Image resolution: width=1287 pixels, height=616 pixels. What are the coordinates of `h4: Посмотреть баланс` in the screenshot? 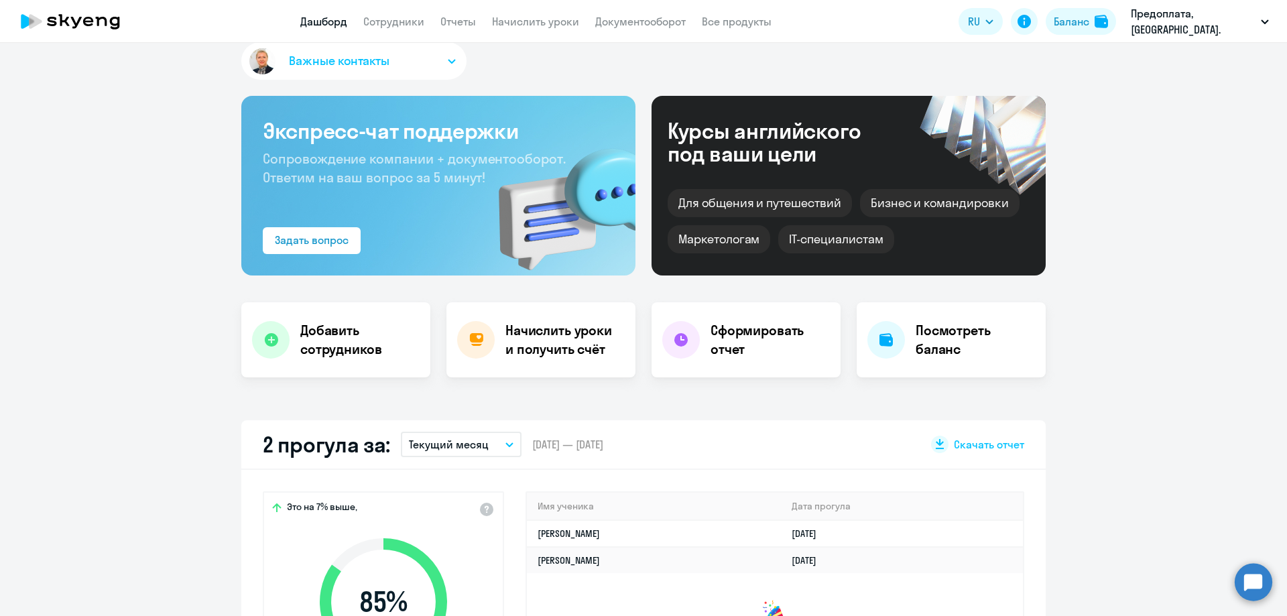 It's located at (975, 340).